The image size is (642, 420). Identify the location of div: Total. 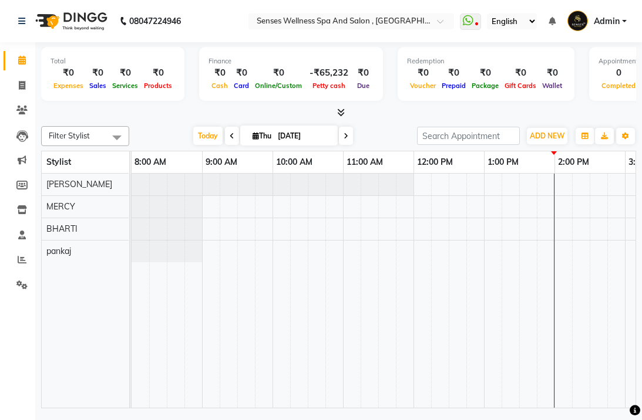
(113, 61).